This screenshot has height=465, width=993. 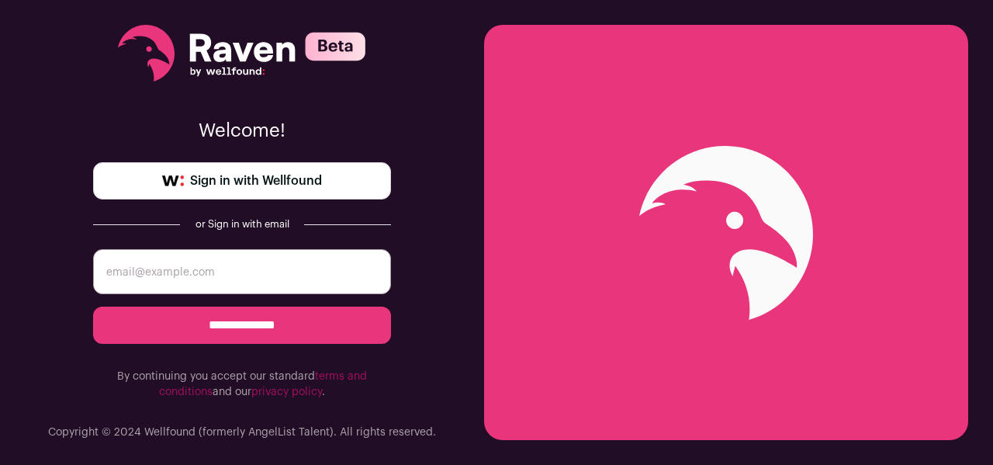 What do you see at coordinates (242, 131) in the screenshot?
I see `p: Welcome!` at bounding box center [242, 131].